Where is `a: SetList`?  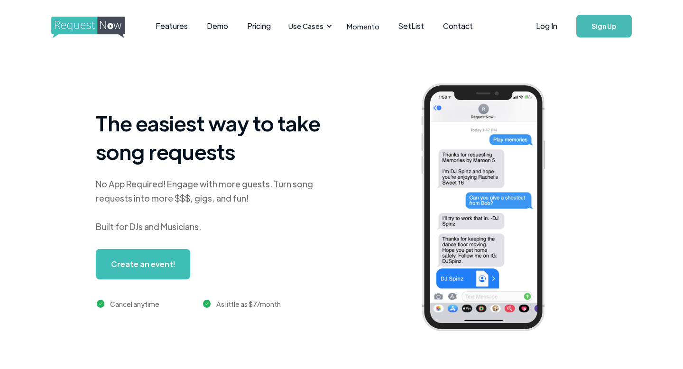 a: SetList is located at coordinates (411, 26).